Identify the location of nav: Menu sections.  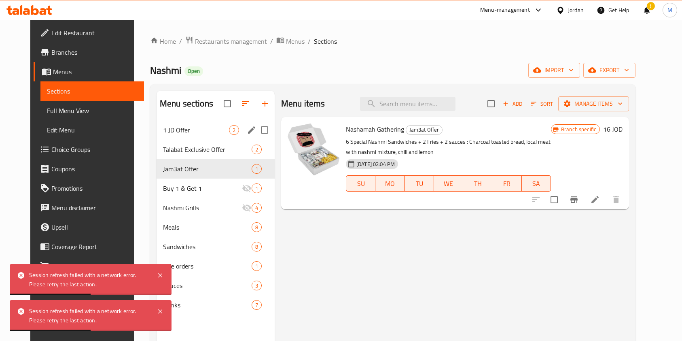
(216, 217).